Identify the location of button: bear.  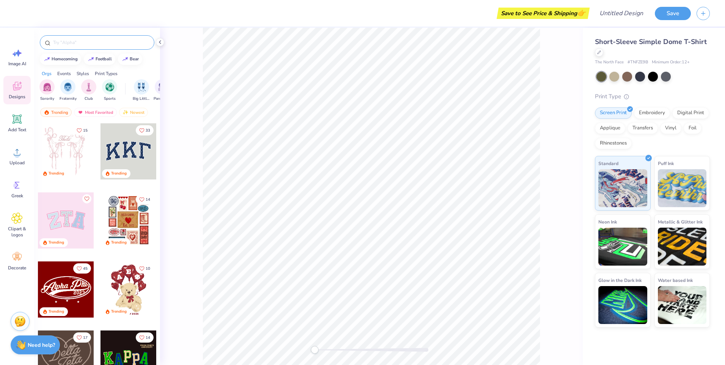
(130, 59).